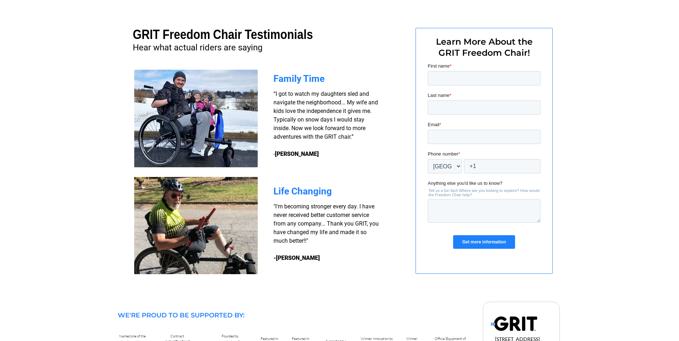 The width and height of the screenshot is (679, 341). Describe the element at coordinates (56, 180) in the screenshot. I see `input: Get more information` at that location.